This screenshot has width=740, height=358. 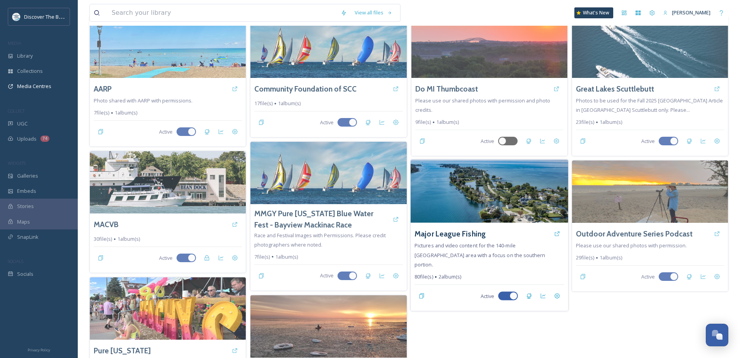 What do you see at coordinates (222, 13) in the screenshot?
I see `input: Search your library` at bounding box center [222, 13].